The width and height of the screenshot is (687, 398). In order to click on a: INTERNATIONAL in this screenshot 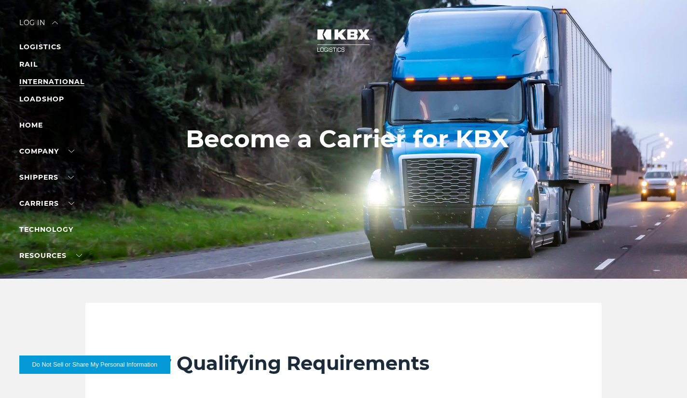, I will do `click(52, 82)`.